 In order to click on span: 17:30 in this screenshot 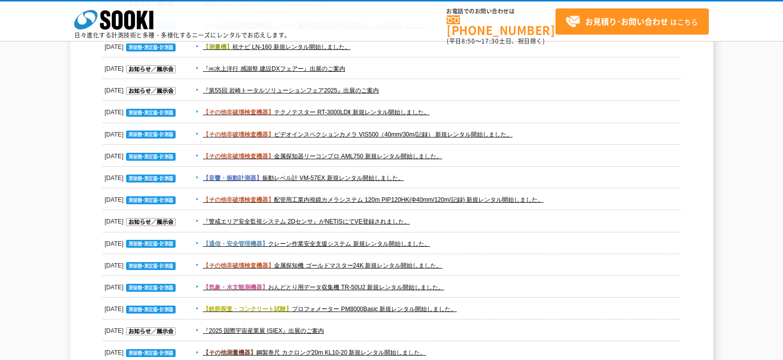, I will do `click(490, 41)`.